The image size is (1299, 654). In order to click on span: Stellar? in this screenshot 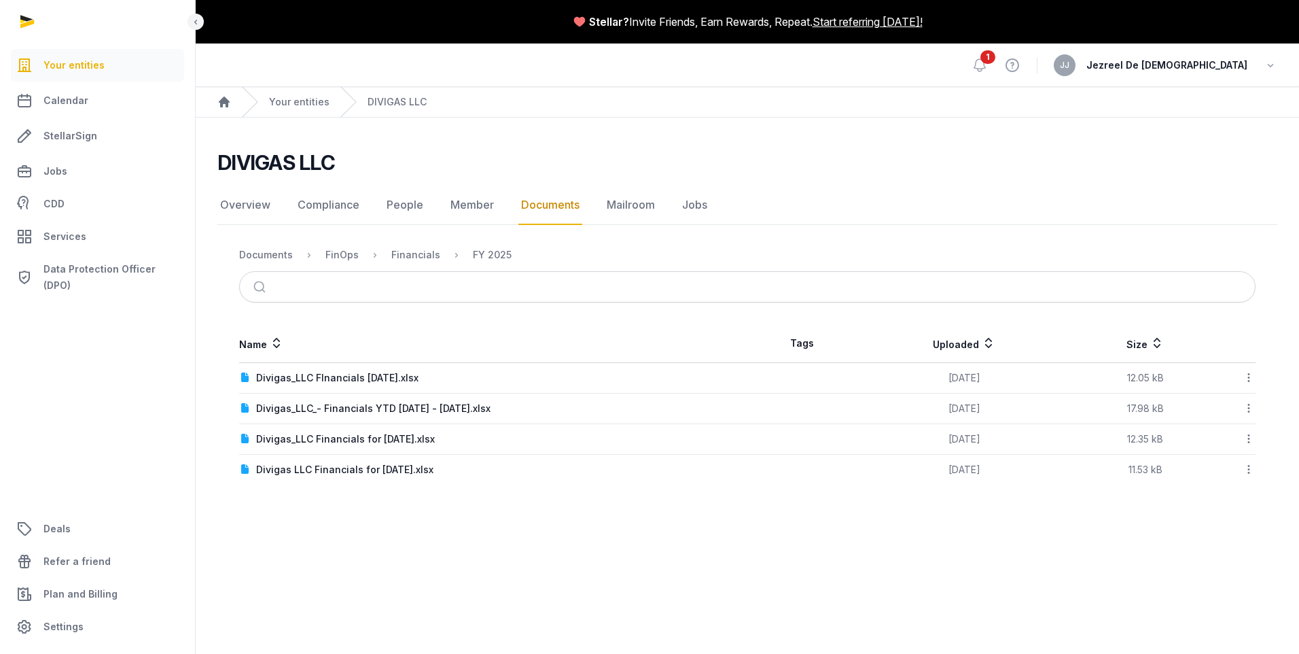, I will do `click(609, 22)`.